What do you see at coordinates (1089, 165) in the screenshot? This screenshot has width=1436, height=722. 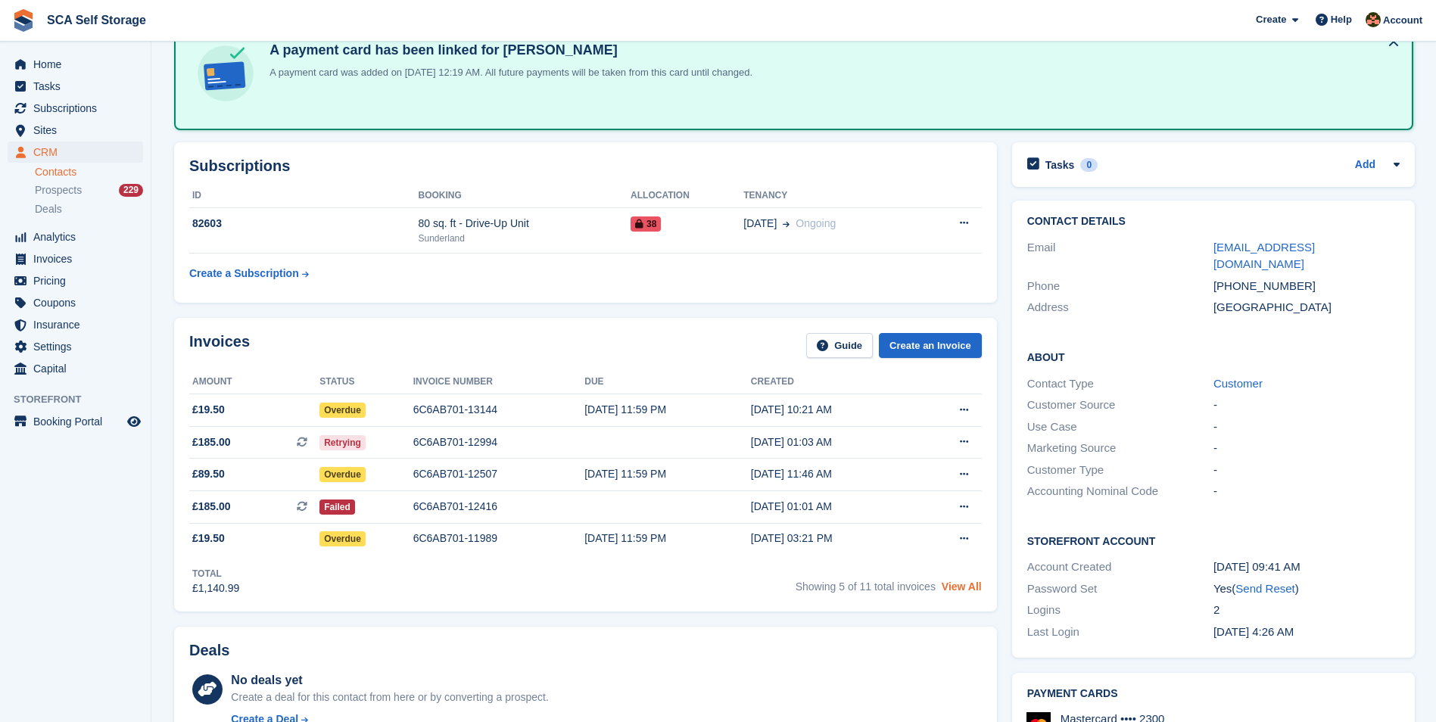 I see `div: 0` at bounding box center [1089, 165].